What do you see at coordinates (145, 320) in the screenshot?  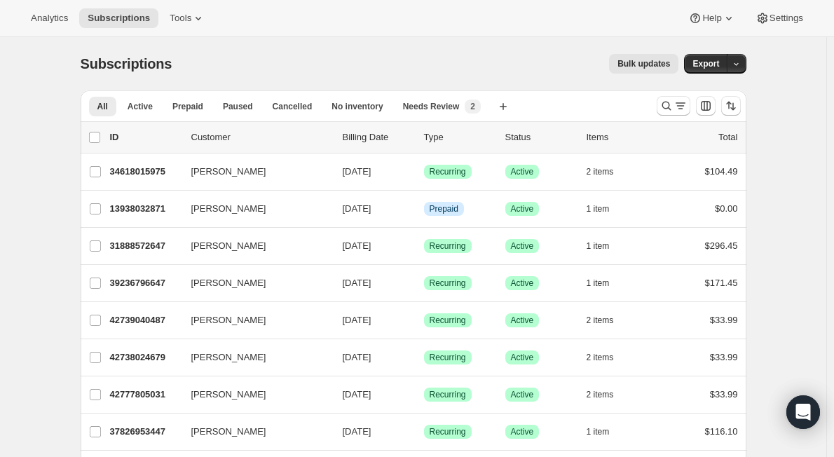 I see `p: 42739040487` at bounding box center [145, 320].